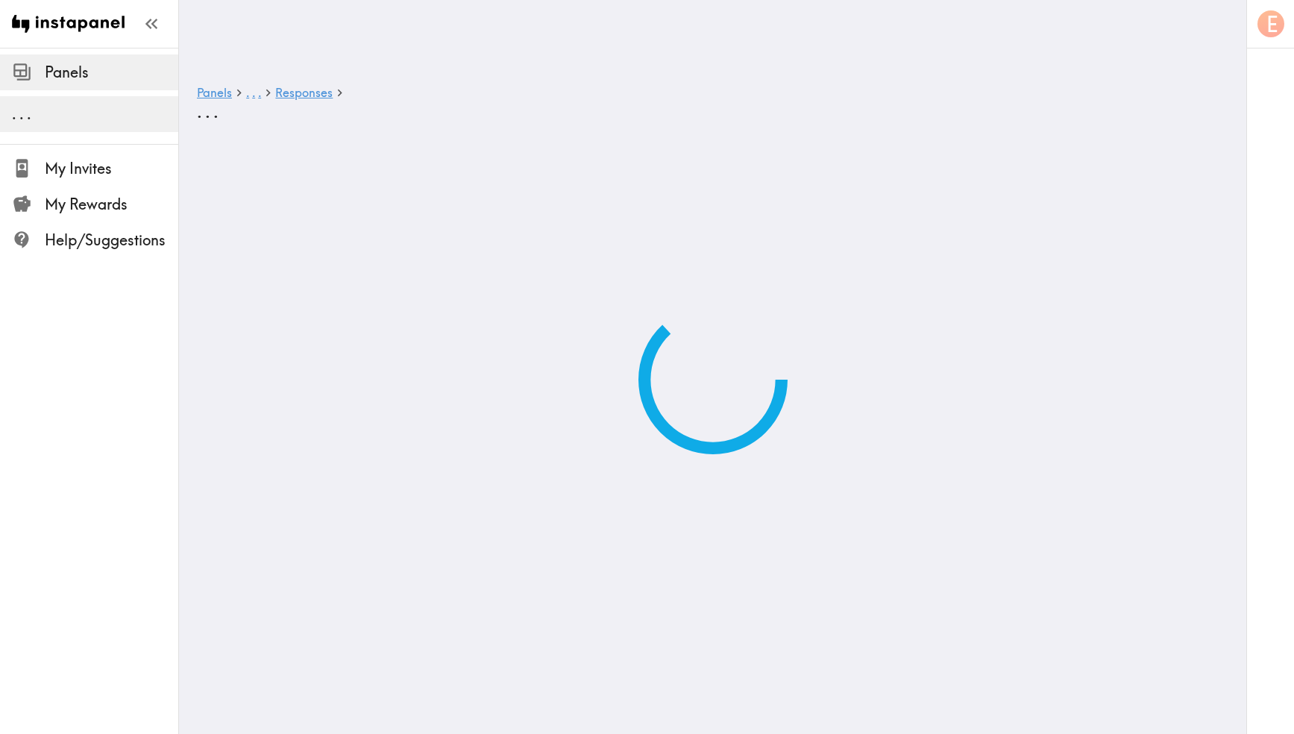  I want to click on span: Help/Suggestions, so click(111, 240).